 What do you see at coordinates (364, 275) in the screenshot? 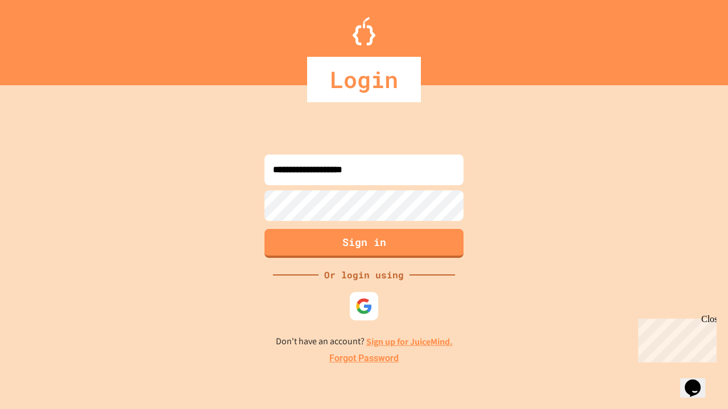
I see `div: Or login using` at bounding box center [364, 275].